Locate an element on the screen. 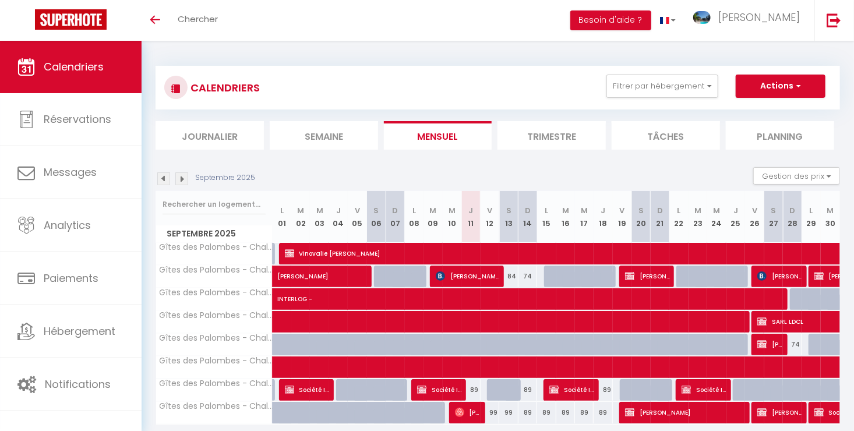 The width and height of the screenshot is (854, 431). button: Ouvrir le widget de chat LiveChat is located at coordinates (27, 22).